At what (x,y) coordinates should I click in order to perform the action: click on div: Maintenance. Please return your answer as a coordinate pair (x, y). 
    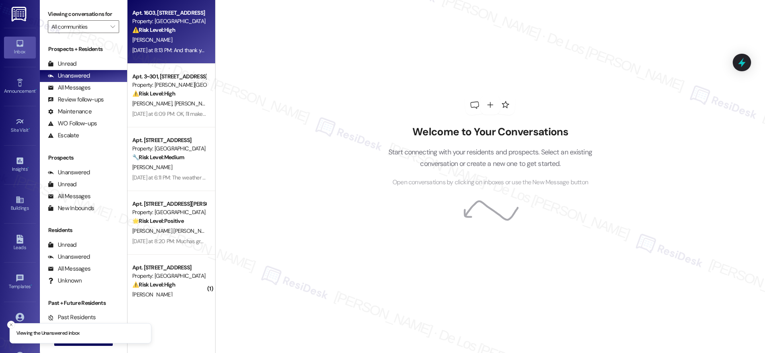
    Looking at the image, I should click on (70, 112).